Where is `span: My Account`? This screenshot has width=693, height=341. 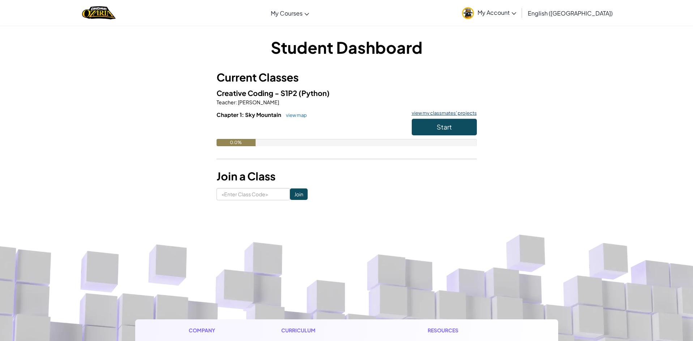 span: My Account is located at coordinates (496, 12).